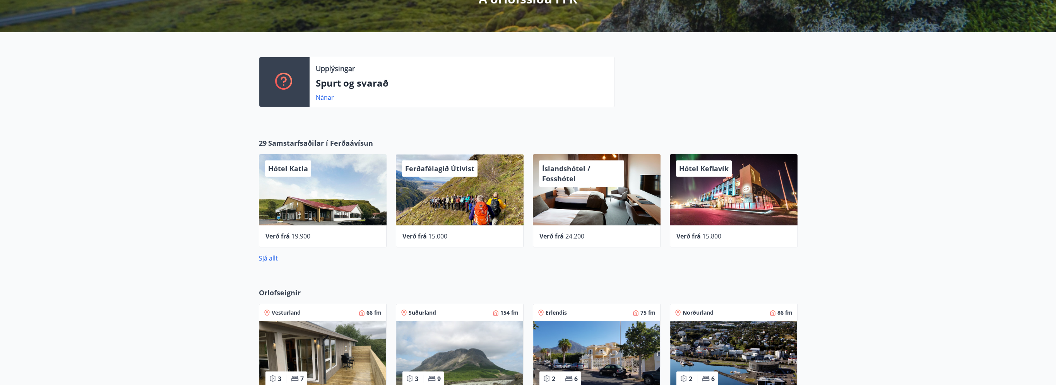  I want to click on p: Spurt og svarað, so click(462, 83).